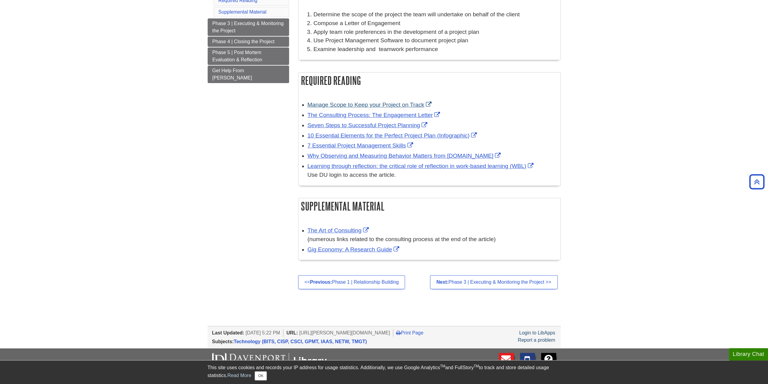 The image size is (768, 384). Describe the element at coordinates (410, 332) in the screenshot. I see `a: Print Page` at that location.